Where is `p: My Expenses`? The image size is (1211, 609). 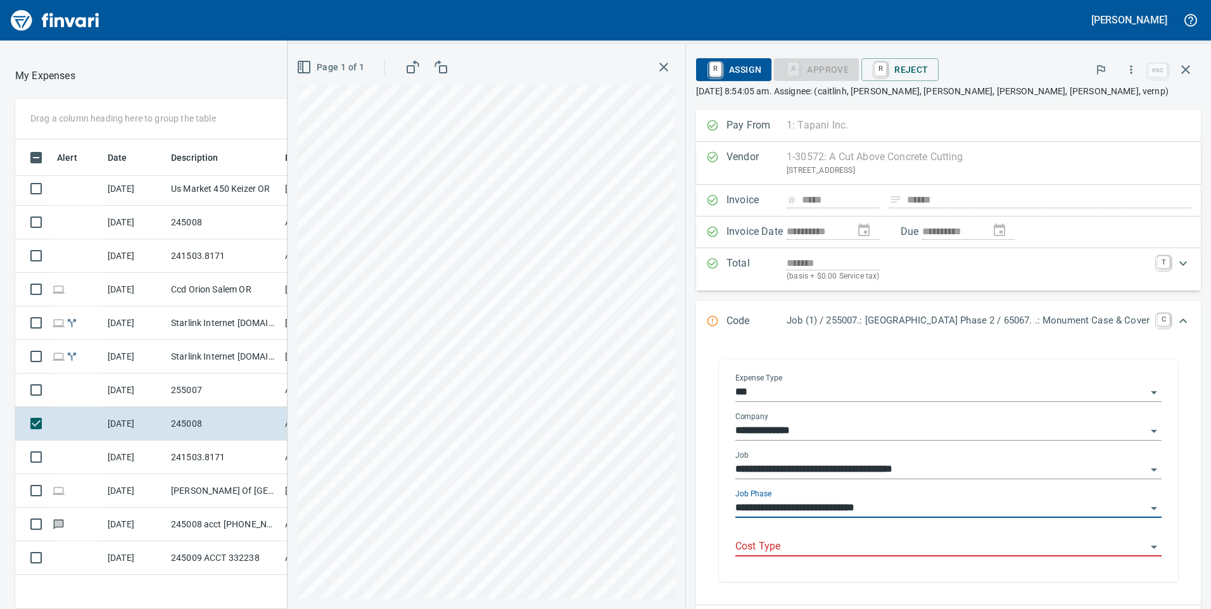 p: My Expenses is located at coordinates (45, 76).